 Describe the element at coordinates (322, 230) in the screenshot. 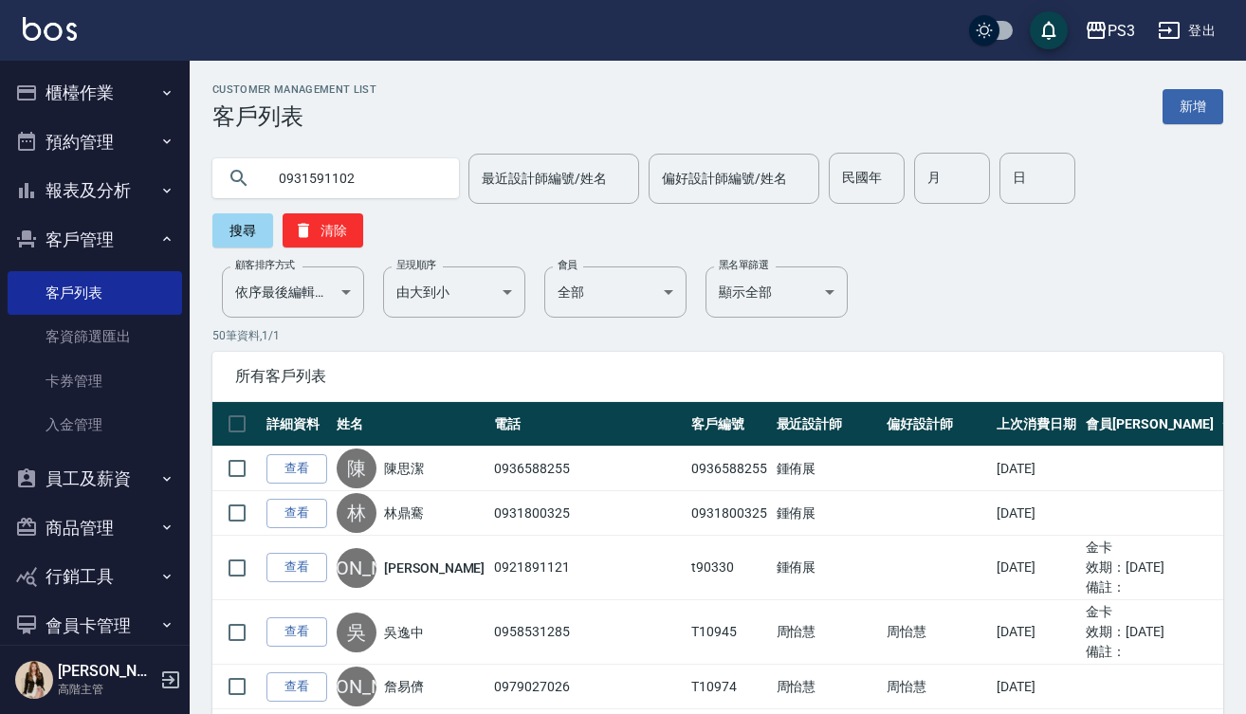

I see `button: 清除` at that location.